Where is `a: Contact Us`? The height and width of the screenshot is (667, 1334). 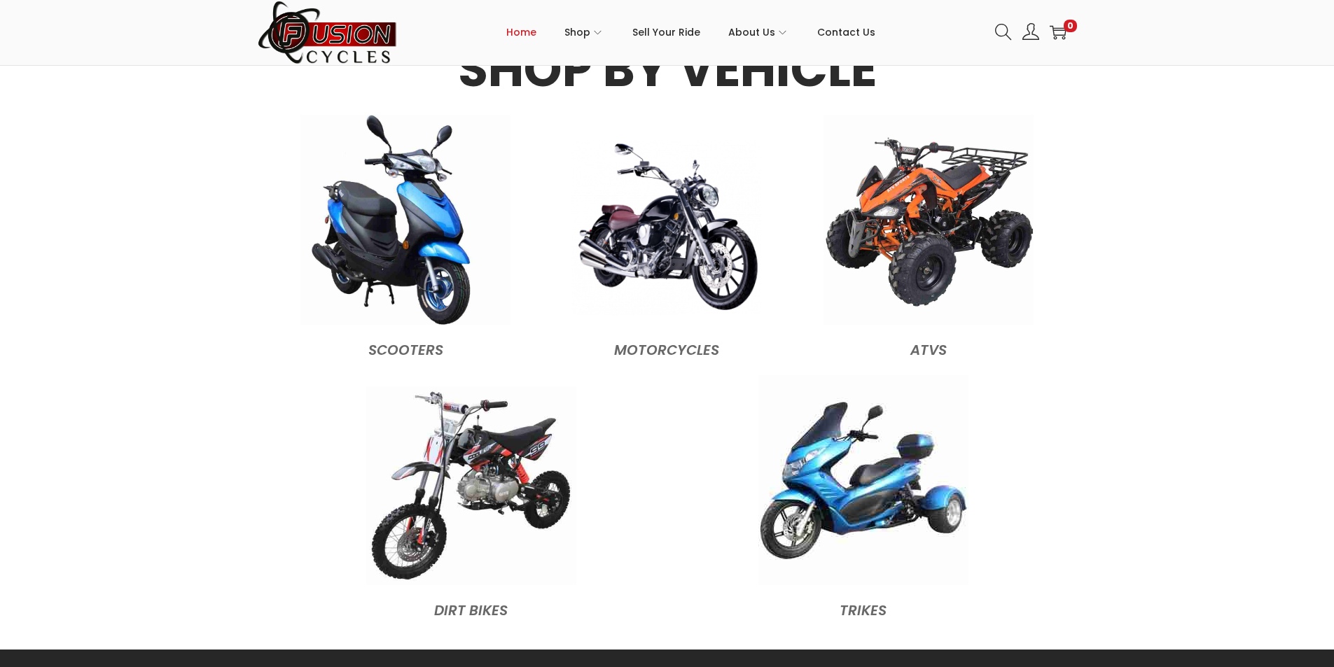 a: Contact Us is located at coordinates (846, 32).